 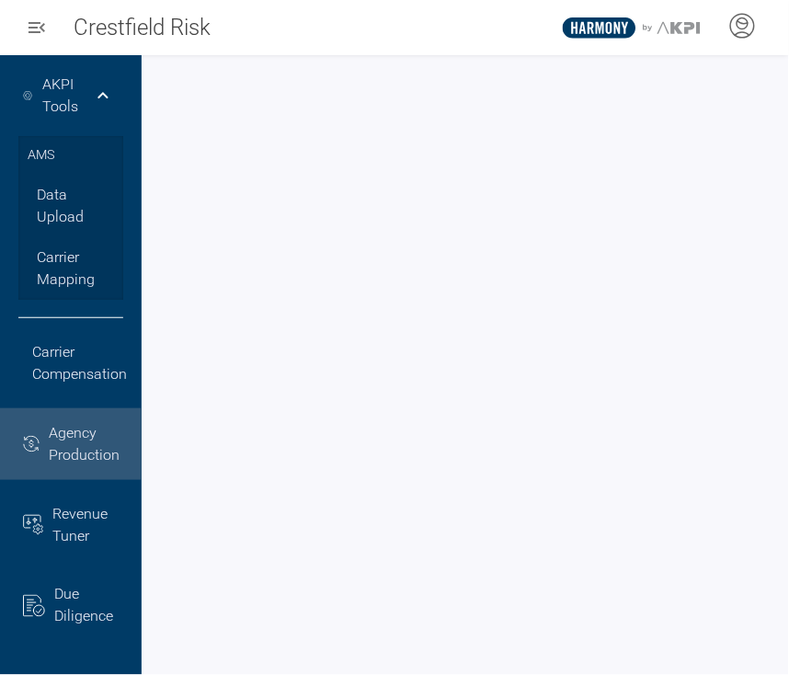 What do you see at coordinates (87, 525) in the screenshot?
I see `span: Revenue Tuner` at bounding box center [87, 525].